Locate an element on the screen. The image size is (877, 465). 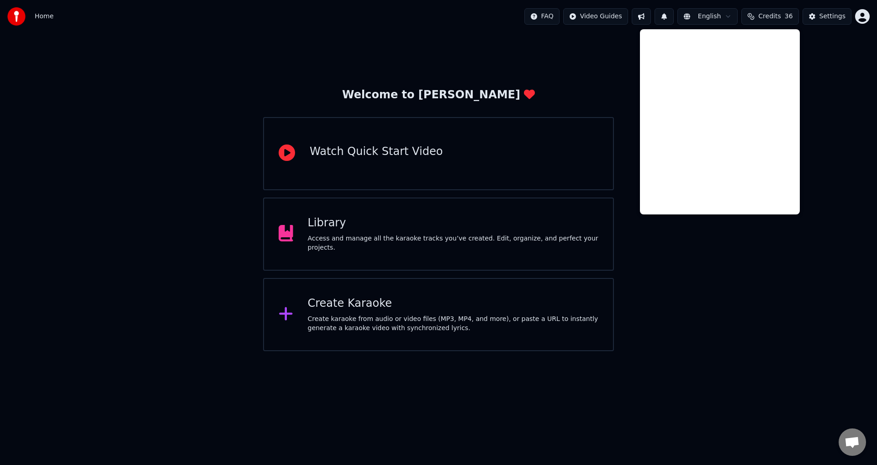
div: Settings is located at coordinates (832, 16).